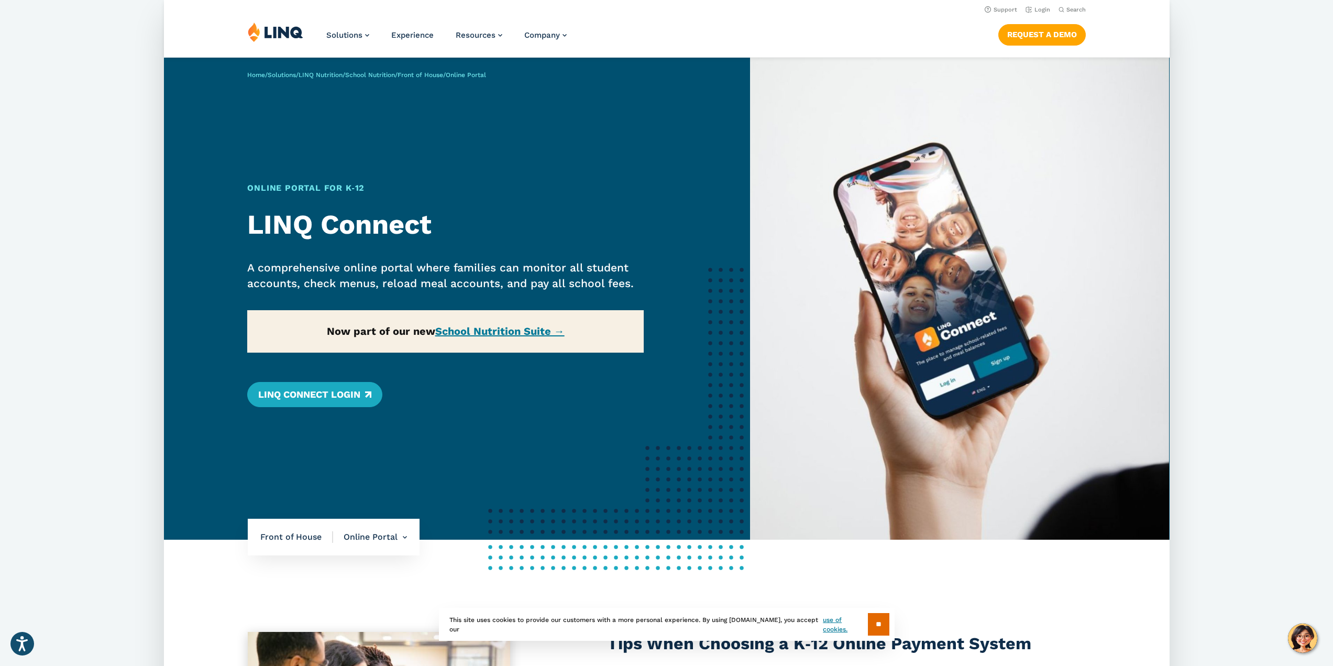 The image size is (1333, 666). I want to click on span: Solutions, so click(344, 35).